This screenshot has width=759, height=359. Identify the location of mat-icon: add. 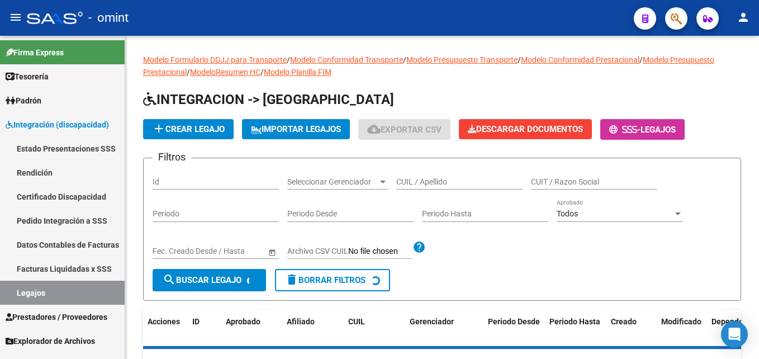
(159, 128).